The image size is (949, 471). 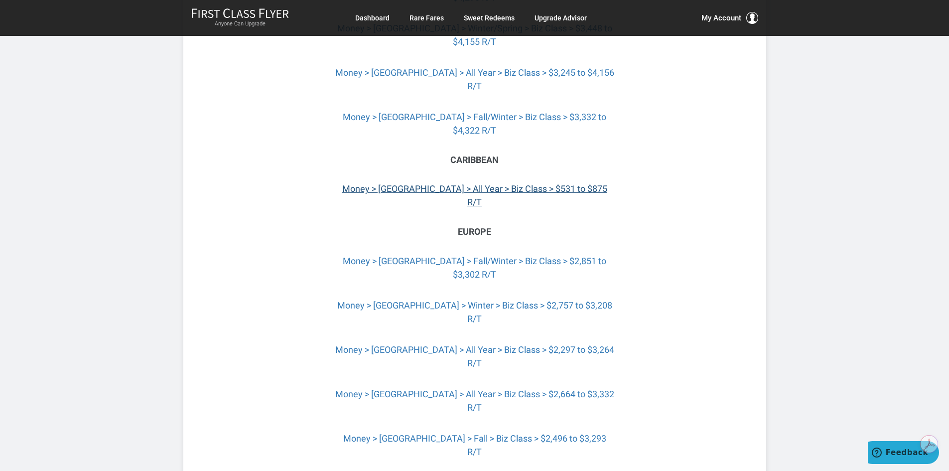 I want to click on a: Upgrade Advisor, so click(x=561, y=18).